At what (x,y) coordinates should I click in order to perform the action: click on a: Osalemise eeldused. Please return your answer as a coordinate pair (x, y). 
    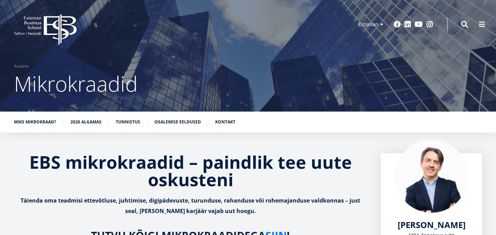
    Looking at the image, I should click on (178, 122).